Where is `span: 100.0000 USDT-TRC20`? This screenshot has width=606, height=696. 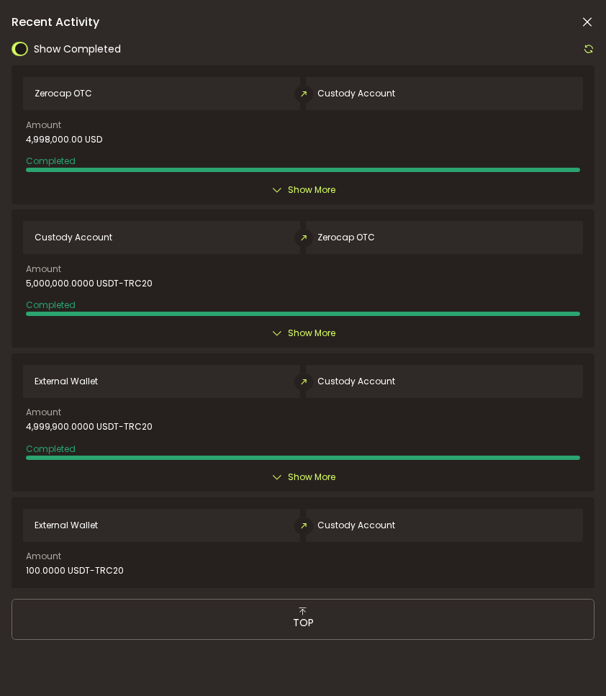
span: 100.0000 USDT-TRC20 is located at coordinates (75, 570).